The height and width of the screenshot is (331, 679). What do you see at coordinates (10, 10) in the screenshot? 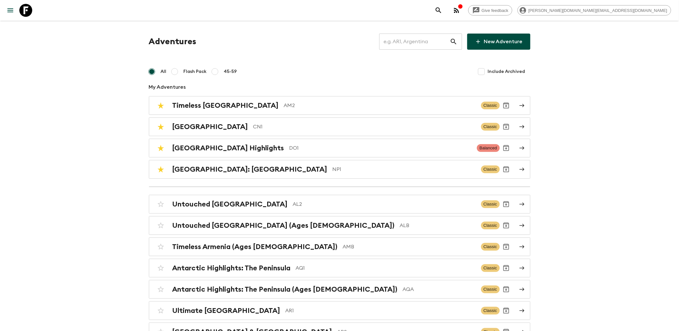
I see `button: menu` at bounding box center [10, 10].